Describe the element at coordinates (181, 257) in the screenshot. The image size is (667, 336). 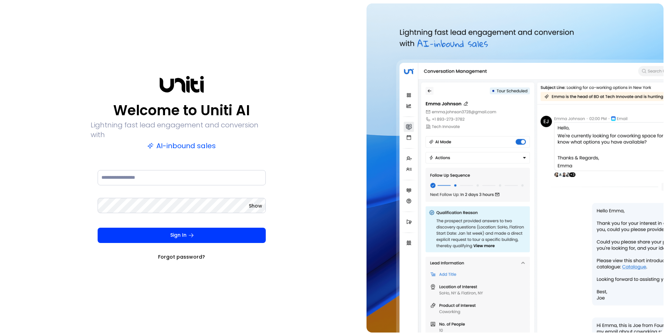
I see `a: Forgot password?` at that location.